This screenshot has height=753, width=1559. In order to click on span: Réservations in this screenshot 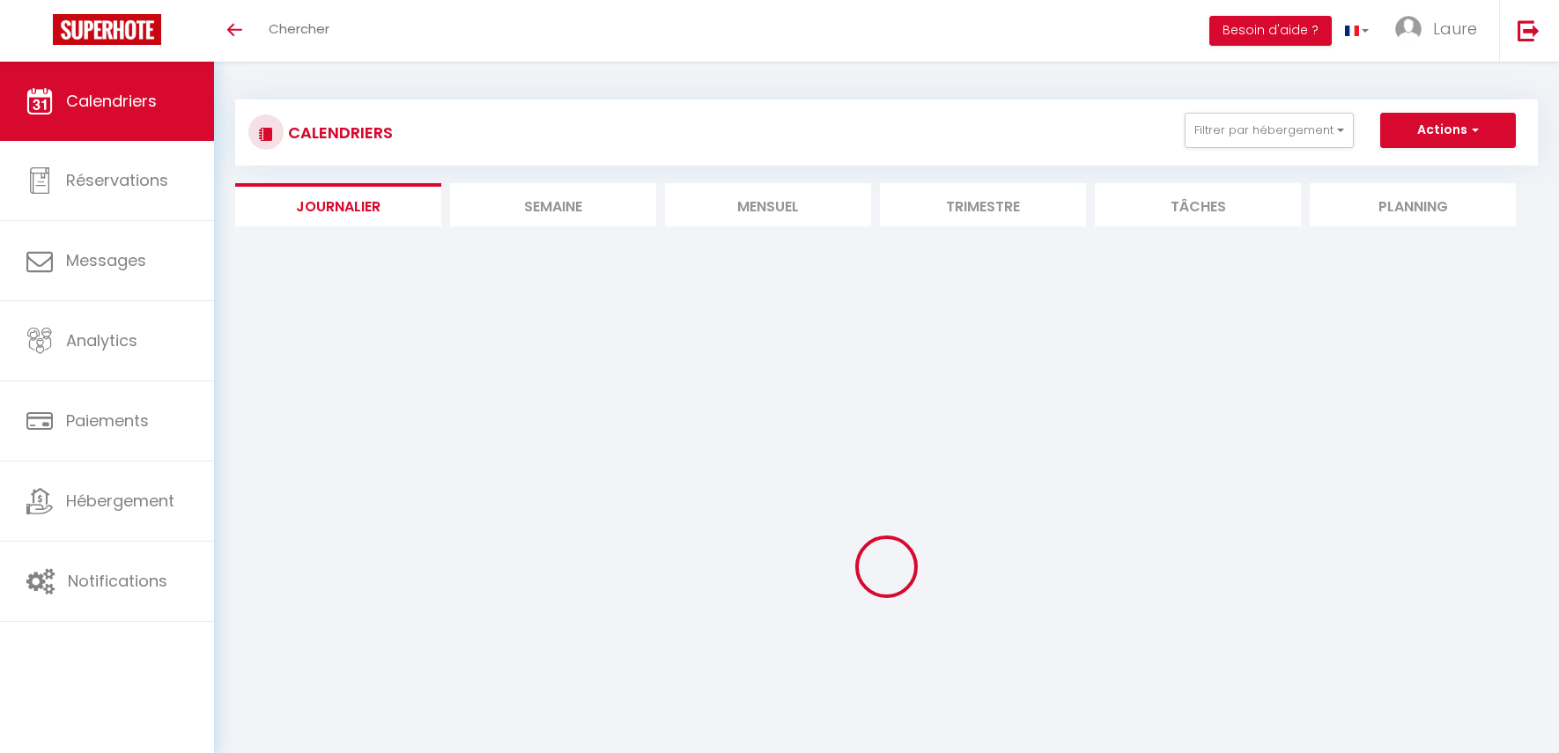, I will do `click(117, 180)`.